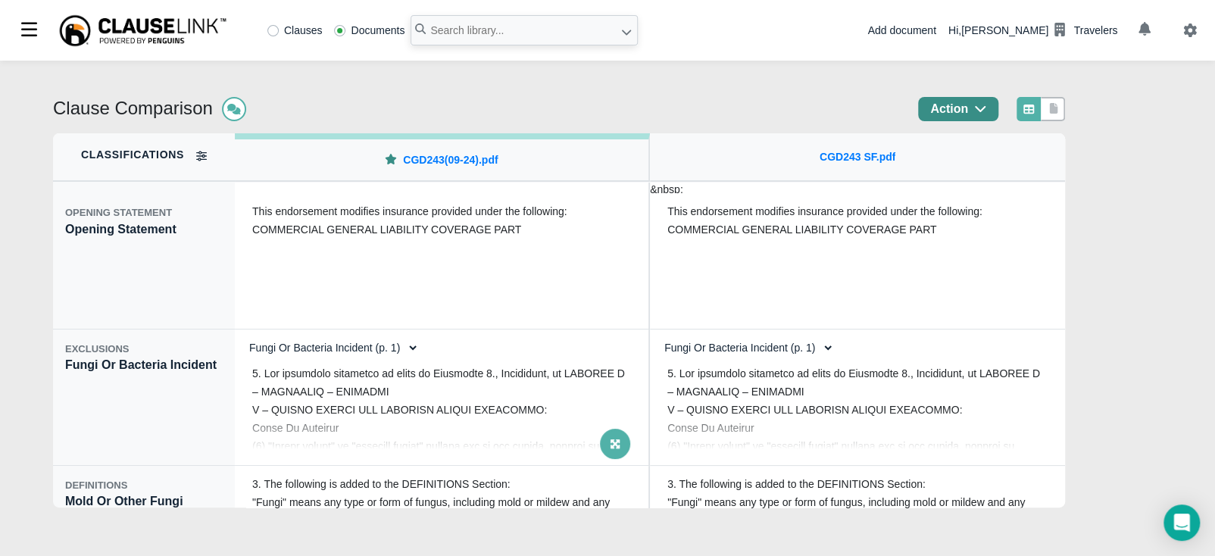  I want to click on label: Clauses, so click(295, 30).